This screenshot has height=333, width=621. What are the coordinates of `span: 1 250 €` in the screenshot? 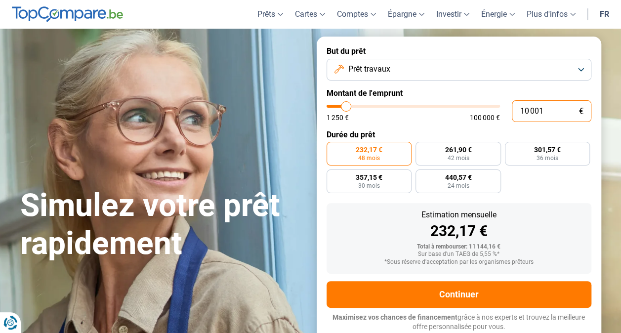 It's located at (338, 118).